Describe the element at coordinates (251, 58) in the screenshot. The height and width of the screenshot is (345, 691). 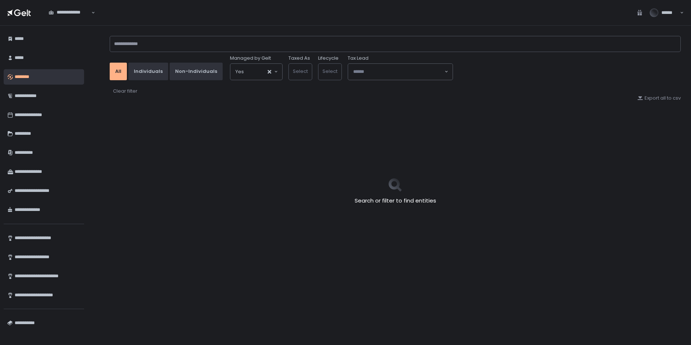
I see `span: Managed by Gelt` at that location.